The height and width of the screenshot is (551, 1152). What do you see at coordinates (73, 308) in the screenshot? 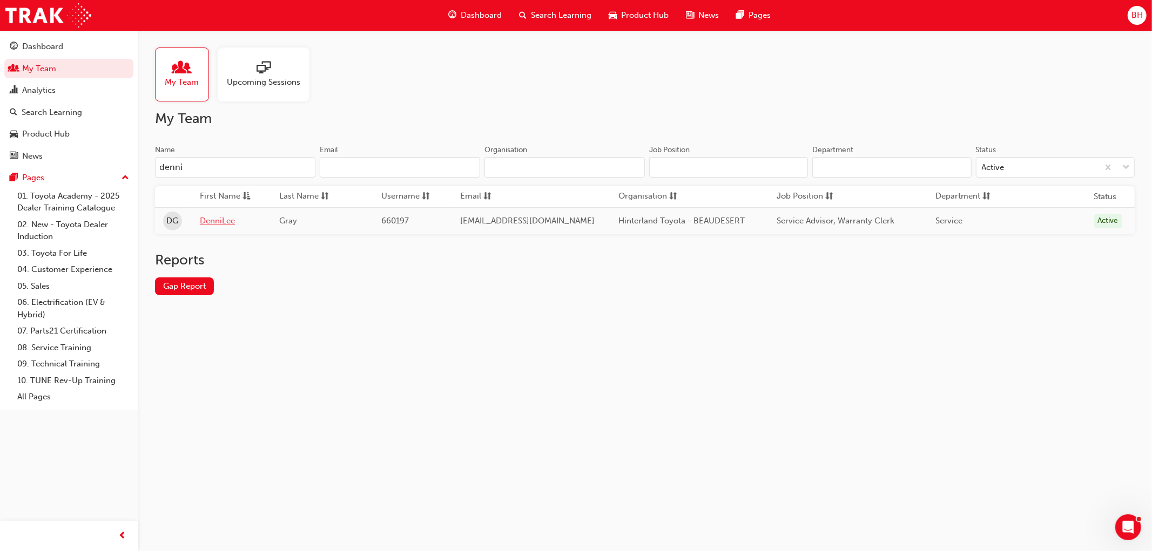
I see `a: 06. Electrification (EV & Hybrid)` at bounding box center [73, 308].